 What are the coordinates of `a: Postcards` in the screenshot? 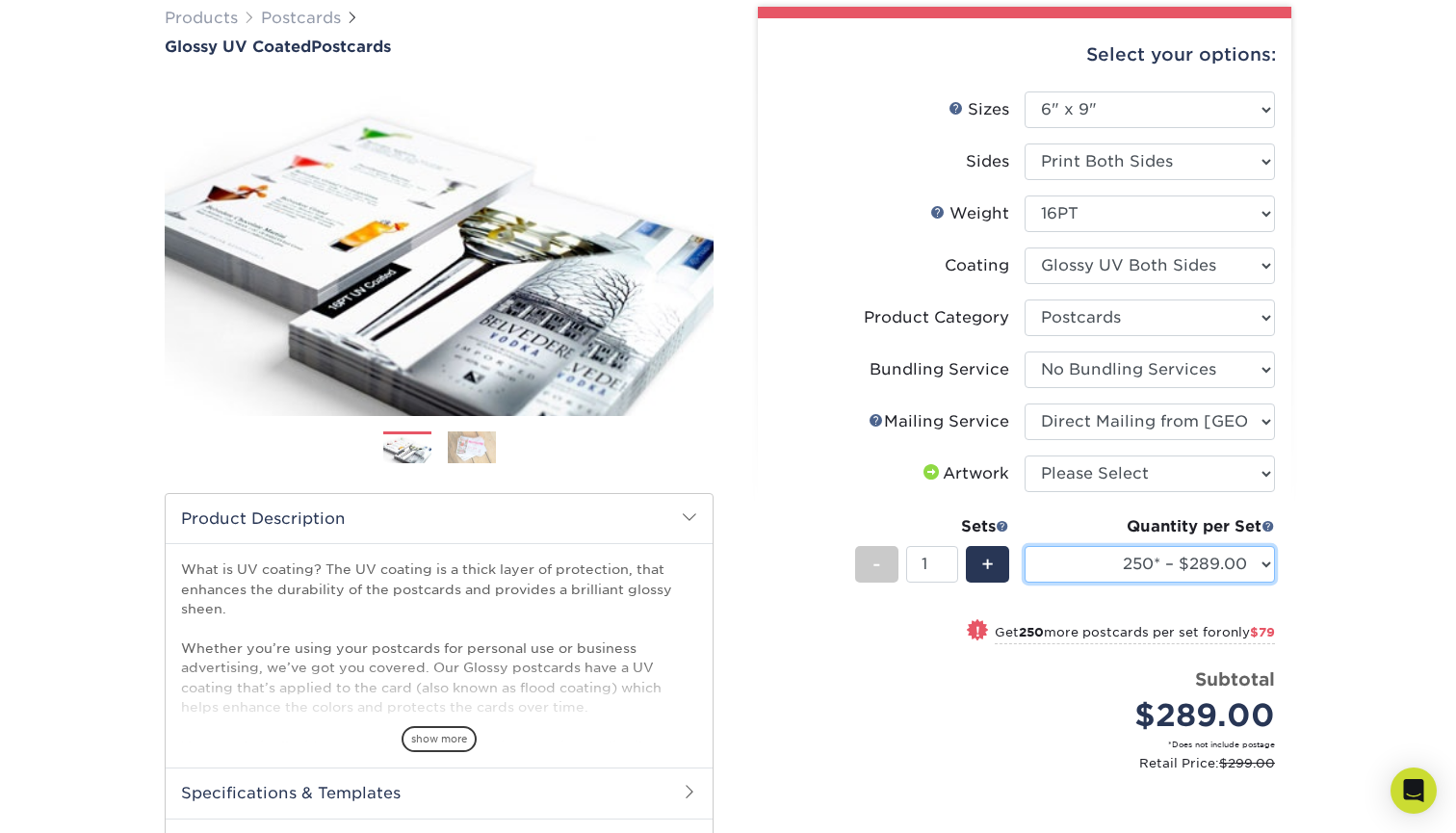 It's located at (300, 18).